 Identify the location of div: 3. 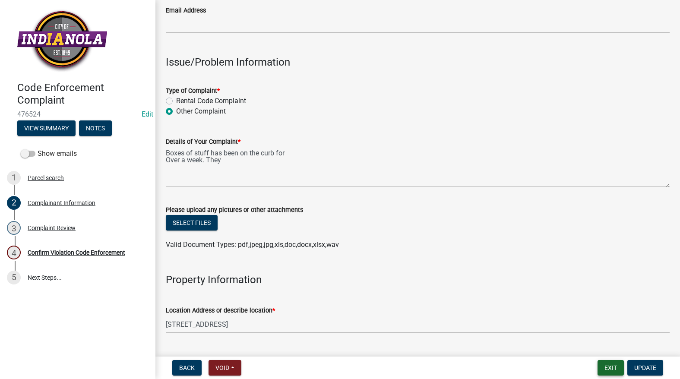
(14, 228).